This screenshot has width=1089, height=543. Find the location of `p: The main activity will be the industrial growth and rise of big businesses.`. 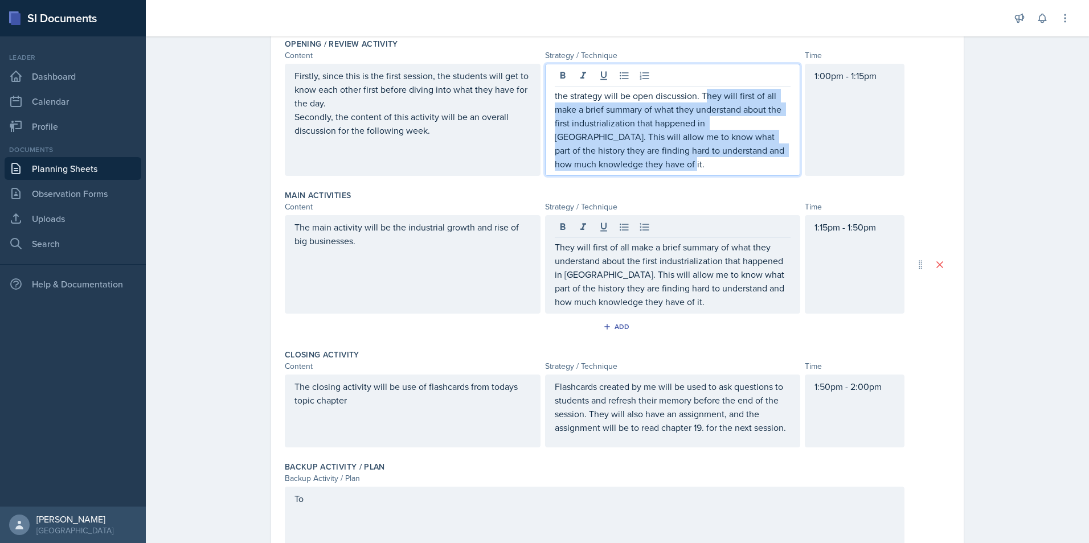

p: The main activity will be the industrial growth and rise of big businesses. is located at coordinates (412, 234).